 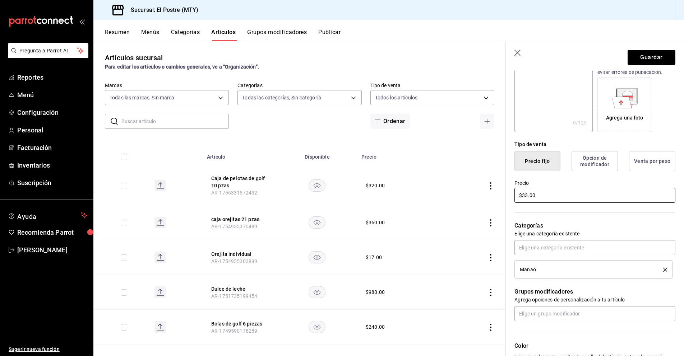 I want to click on span: Menú, so click(x=52, y=95).